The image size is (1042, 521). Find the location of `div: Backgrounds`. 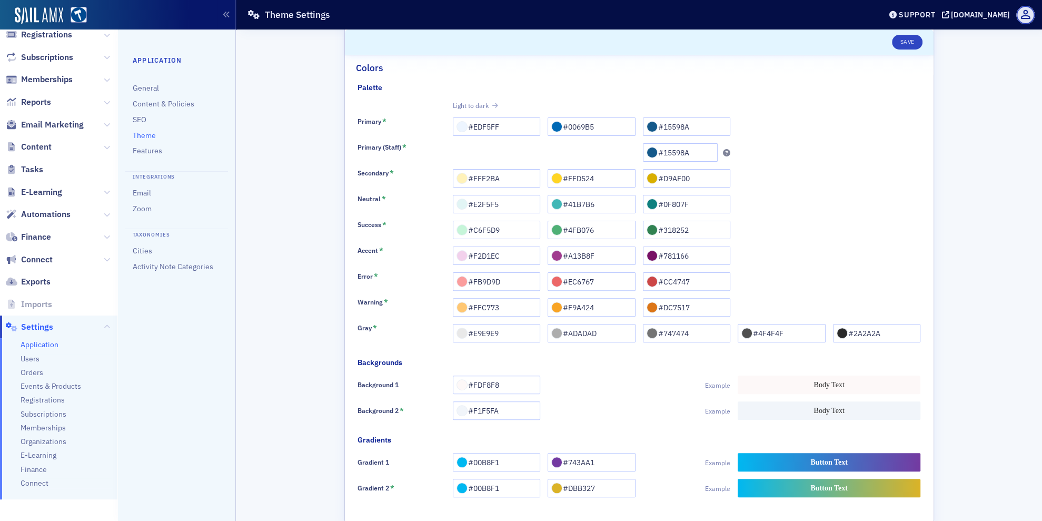

div: Backgrounds is located at coordinates (380, 362).